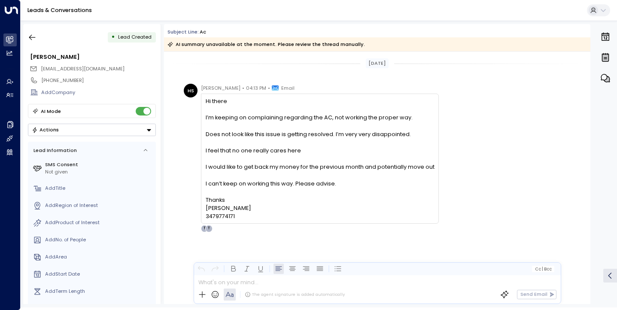 The width and height of the screenshot is (617, 310). What do you see at coordinates (543, 269) in the screenshot?
I see `span: Cc Bcc` at bounding box center [543, 269].